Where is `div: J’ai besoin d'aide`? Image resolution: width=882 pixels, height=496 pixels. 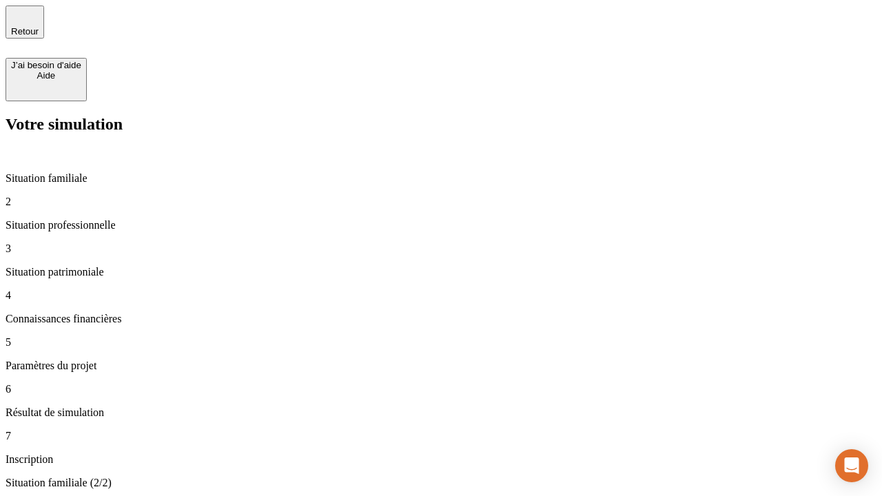 div: J’ai besoin d'aide is located at coordinates (46, 65).